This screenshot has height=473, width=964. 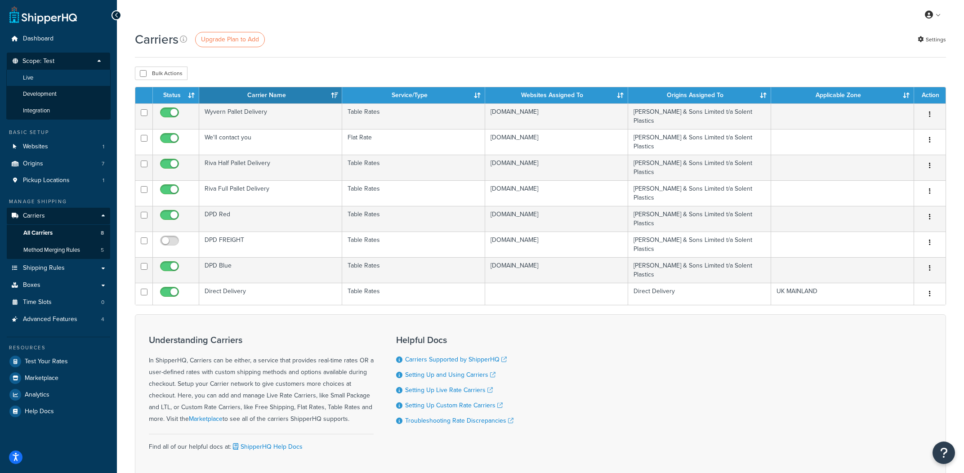 I want to click on li: Carriers, so click(x=58, y=233).